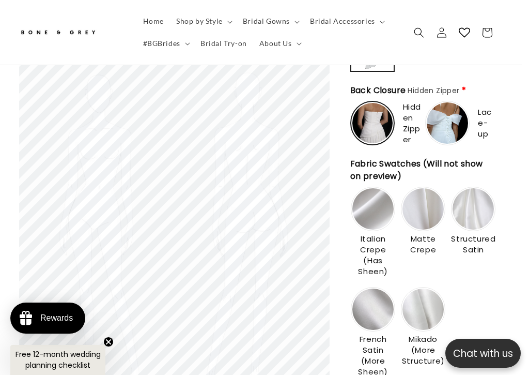  I want to click on button: Write a review, so click(443, 24).